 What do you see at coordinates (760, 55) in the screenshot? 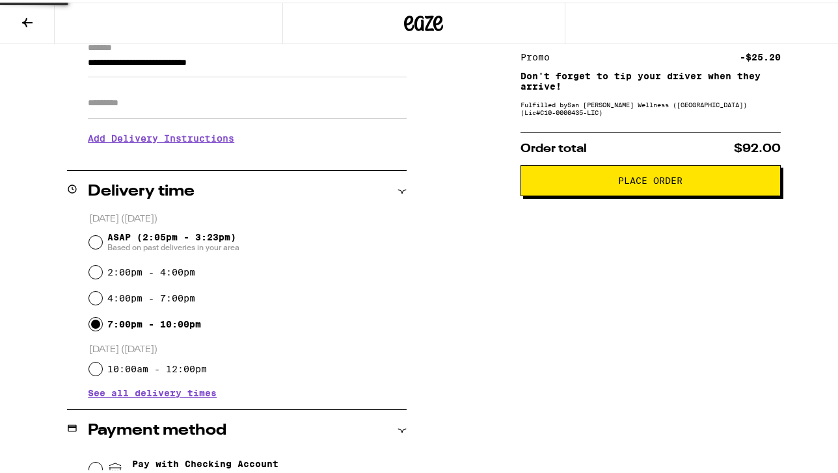
I see `div: -$25.20` at bounding box center [760, 55].